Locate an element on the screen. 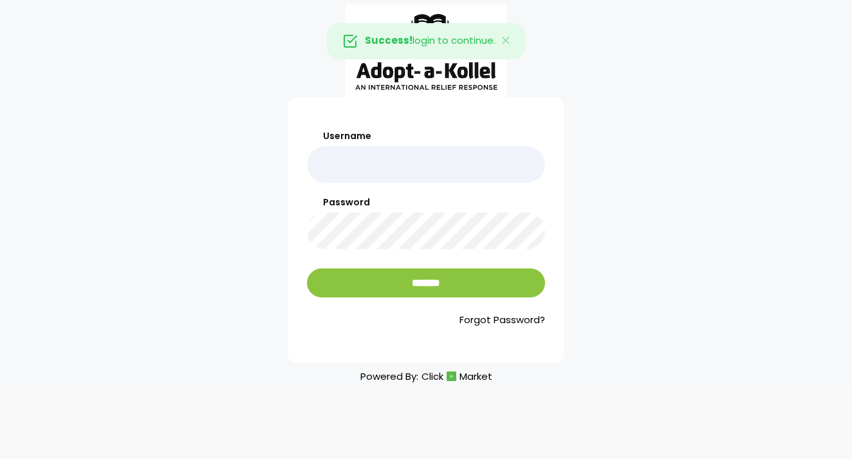 The width and height of the screenshot is (852, 459). img: cm_icon.png is located at coordinates (451, 376).